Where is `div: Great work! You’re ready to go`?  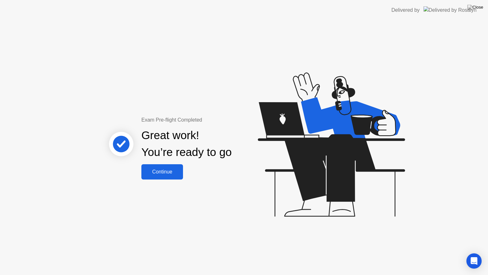 div: Great work! You’re ready to go is located at coordinates (187, 144).